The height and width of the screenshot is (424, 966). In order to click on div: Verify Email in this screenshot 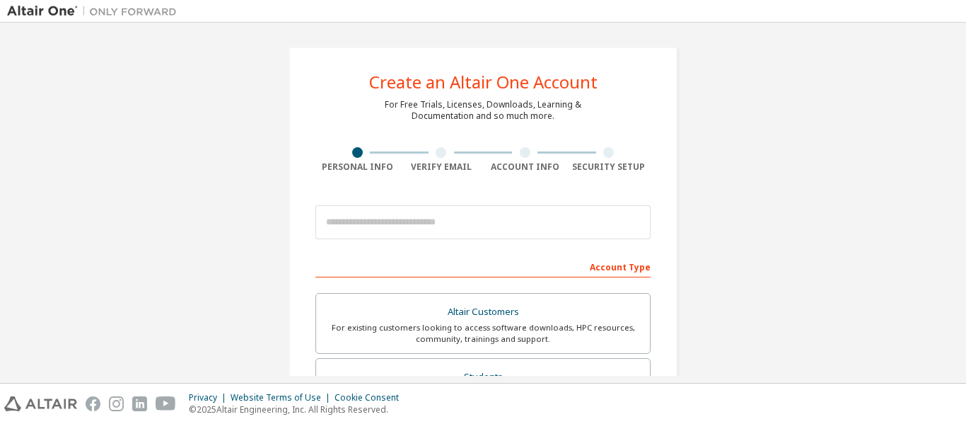, I will do `click(441, 167)`.